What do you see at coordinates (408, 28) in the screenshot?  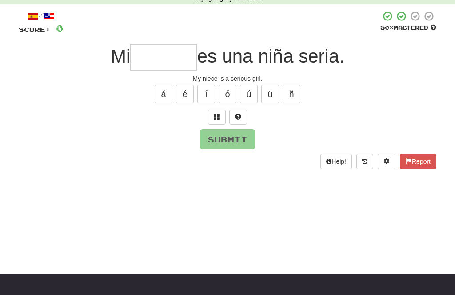 I see `div: Mastered` at bounding box center [408, 28].